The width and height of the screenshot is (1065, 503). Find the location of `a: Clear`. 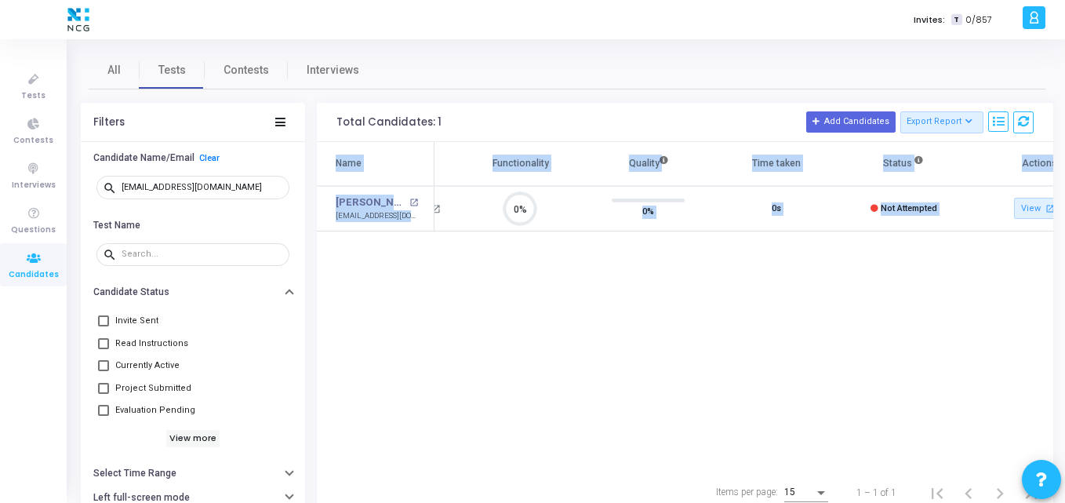

a: Clear is located at coordinates (209, 158).